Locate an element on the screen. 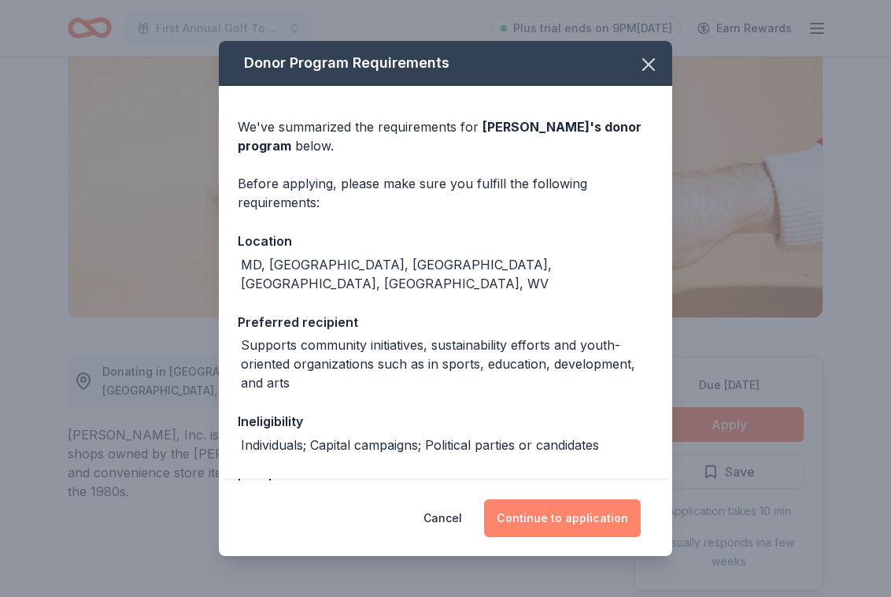 This screenshot has height=597, width=891. div: Preferred recipient is located at coordinates (446, 322).